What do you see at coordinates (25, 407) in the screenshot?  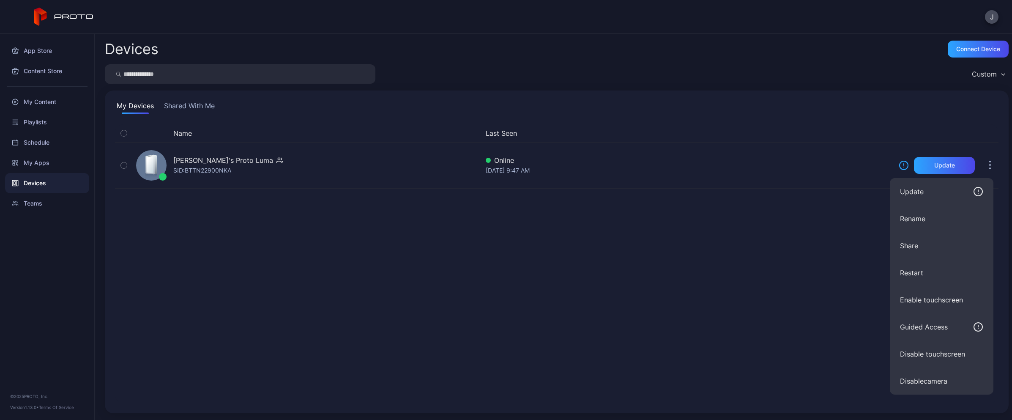 I see `span: Version 1.13.0 •` at bounding box center [25, 407].